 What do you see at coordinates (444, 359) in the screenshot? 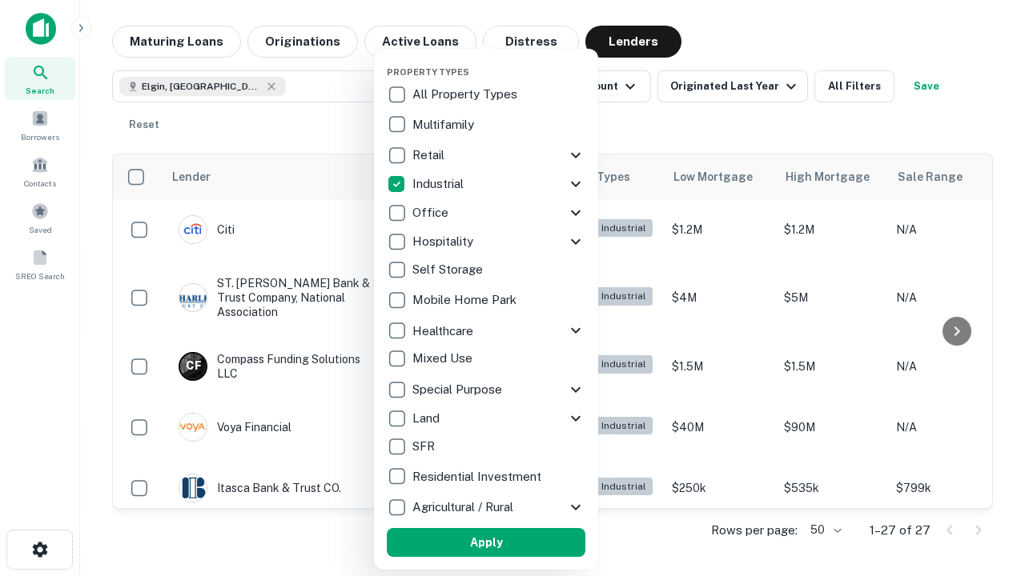
I see `p: Mixed Use` at bounding box center [444, 359].